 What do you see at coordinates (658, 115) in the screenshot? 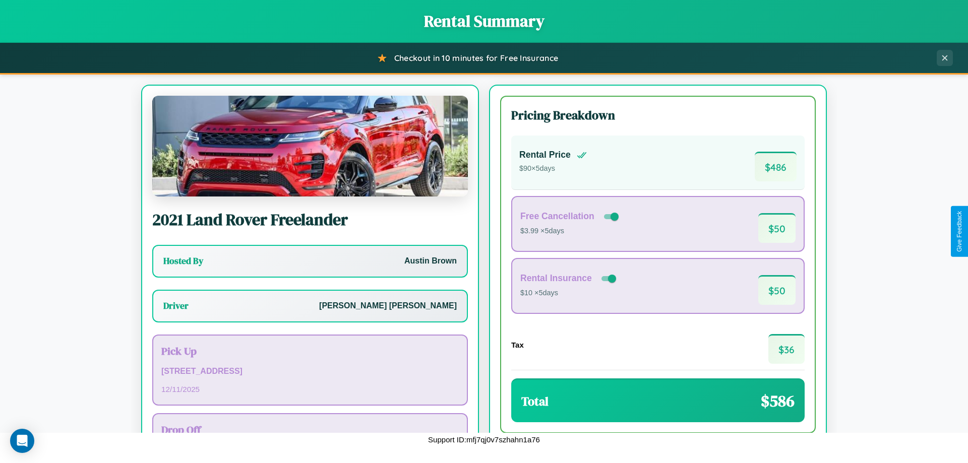
I see `h3: Pricing Breakdown` at bounding box center [658, 115].